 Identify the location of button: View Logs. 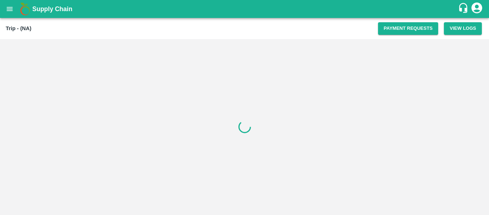
(463, 28).